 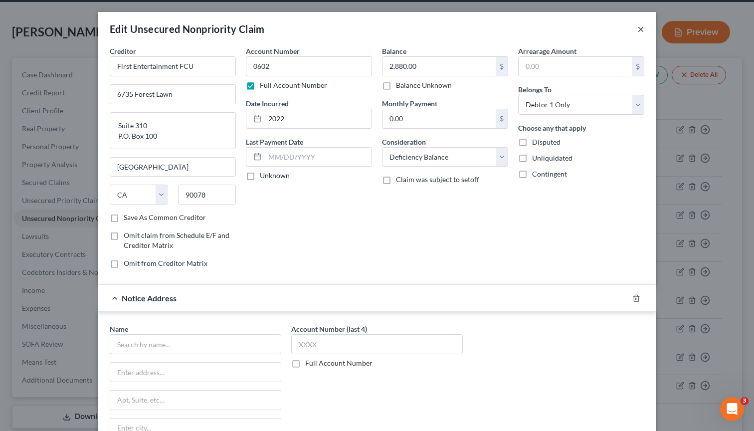 I want to click on input: Enter city..., so click(x=173, y=167).